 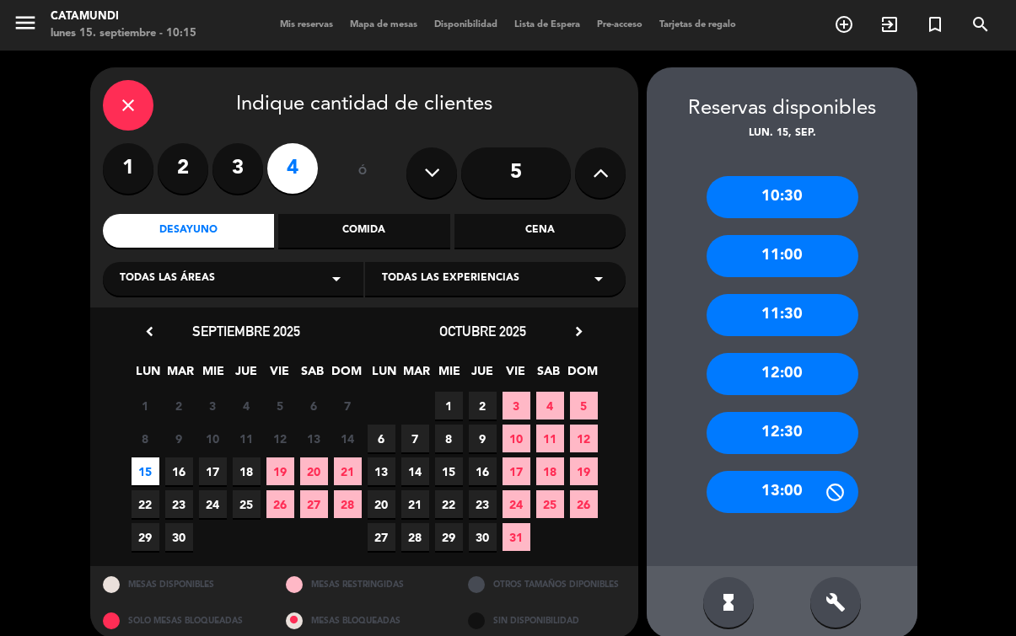 What do you see at coordinates (183, 169) in the screenshot?
I see `label: 2` at bounding box center [183, 169].